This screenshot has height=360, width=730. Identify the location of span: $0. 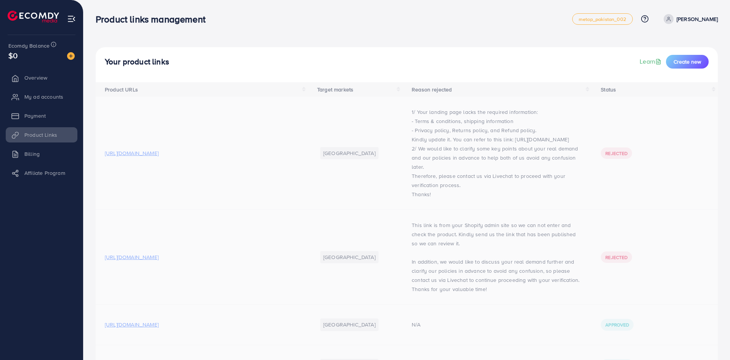
(13, 55).